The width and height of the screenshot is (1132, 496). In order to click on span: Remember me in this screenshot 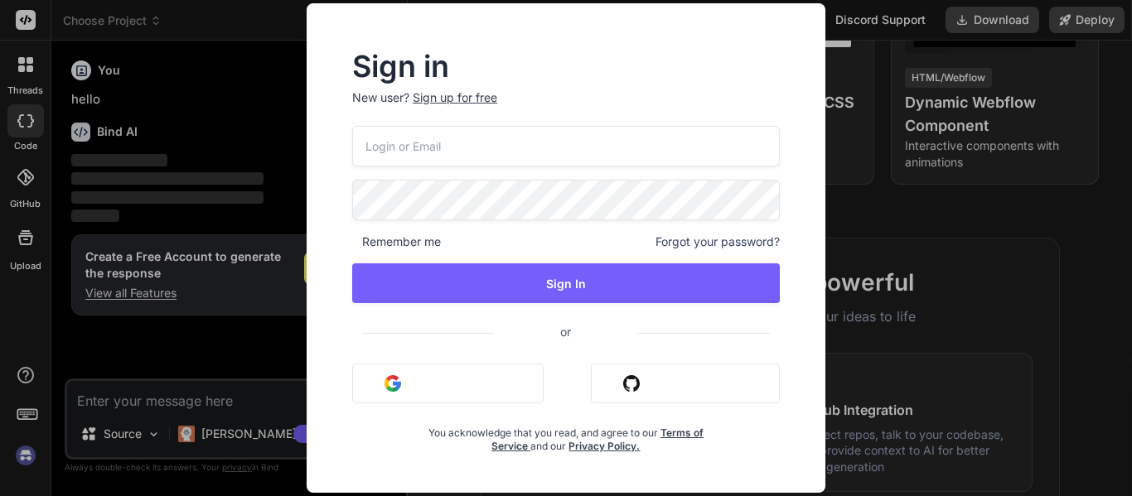, I will do `click(396, 242)`.